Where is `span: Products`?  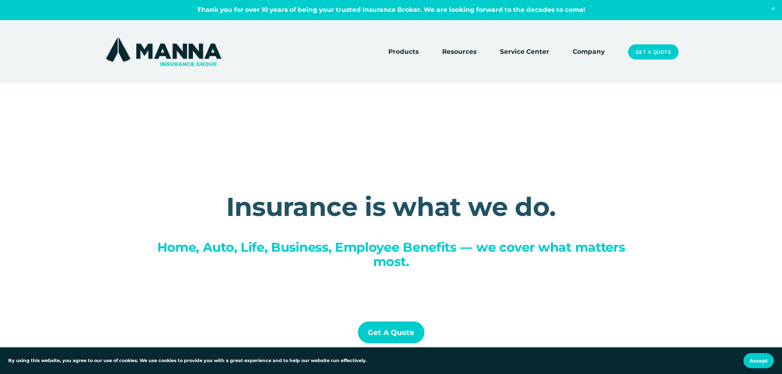 span: Products is located at coordinates (404, 52).